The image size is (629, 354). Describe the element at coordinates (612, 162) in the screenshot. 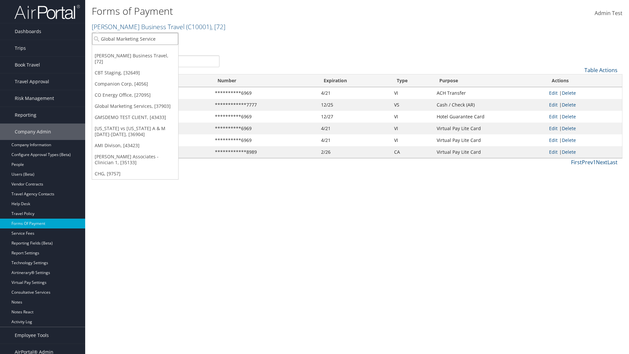

I see `a: Last` at that location.